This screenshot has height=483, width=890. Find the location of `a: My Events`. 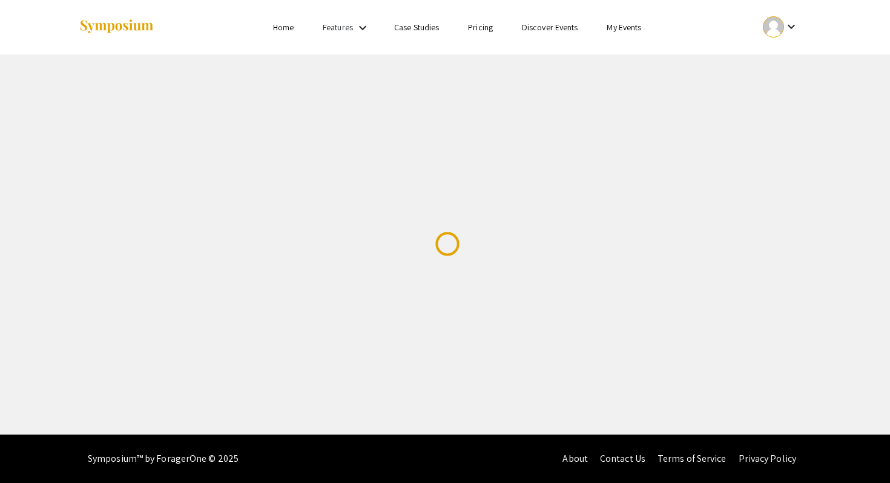

a: My Events is located at coordinates (624, 27).